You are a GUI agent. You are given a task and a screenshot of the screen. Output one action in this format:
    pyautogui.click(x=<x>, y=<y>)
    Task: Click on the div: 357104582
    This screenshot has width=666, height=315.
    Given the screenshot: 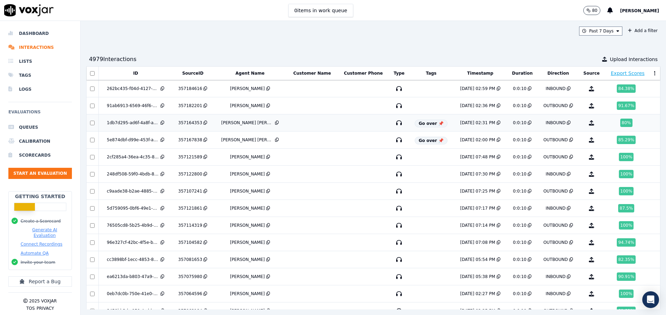 What is the action you would take?
    pyautogui.click(x=190, y=243)
    